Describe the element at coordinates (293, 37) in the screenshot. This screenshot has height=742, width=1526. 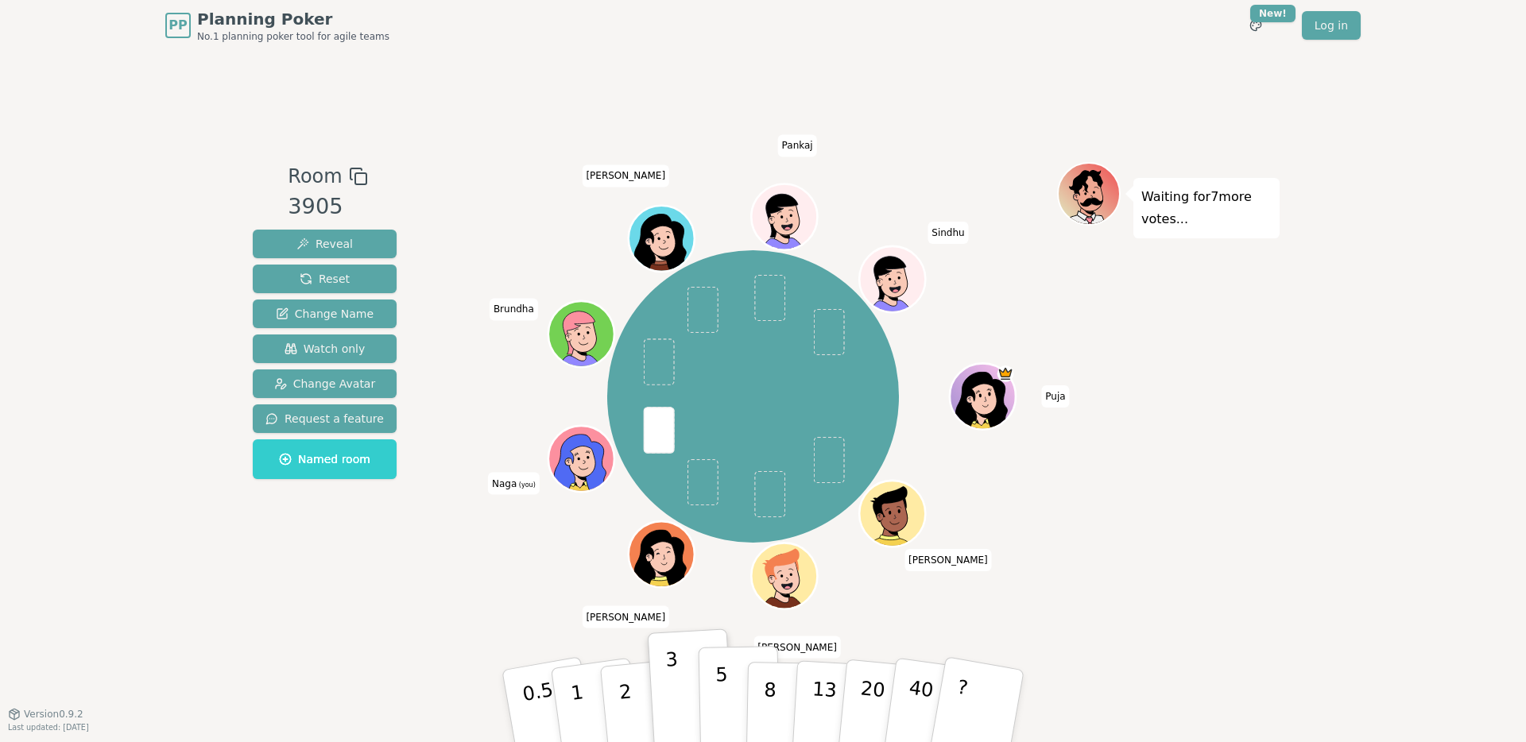
I see `span: No.1 planning poker tool for agile teams` at that location.